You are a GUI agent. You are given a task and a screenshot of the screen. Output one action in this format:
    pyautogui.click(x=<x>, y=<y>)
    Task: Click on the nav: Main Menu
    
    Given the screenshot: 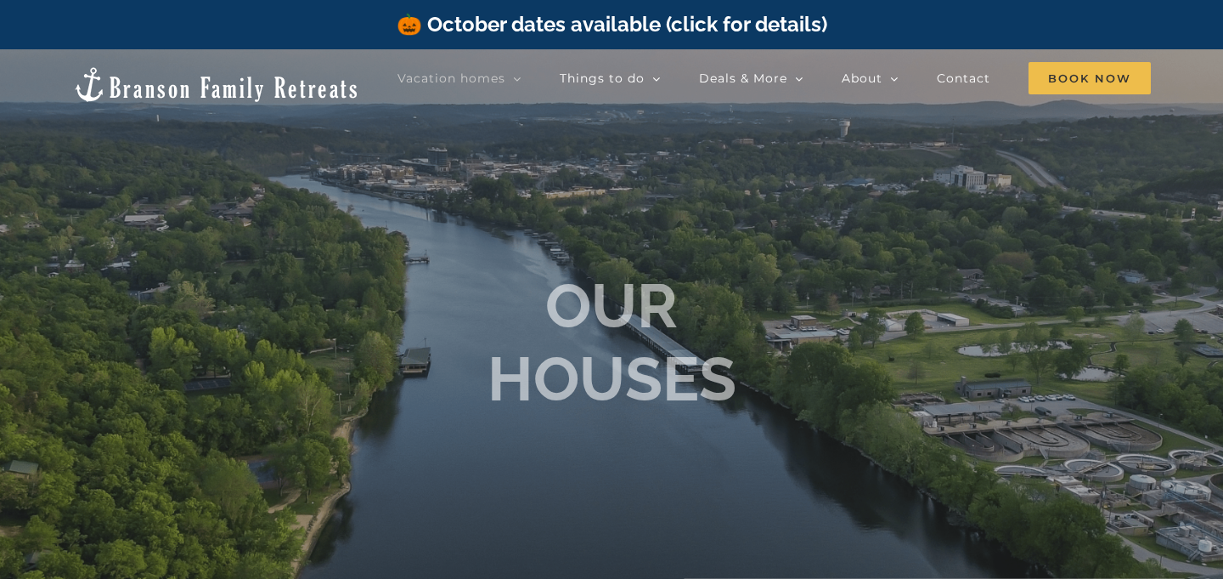 What is the action you would take?
    pyautogui.click(x=774, y=78)
    